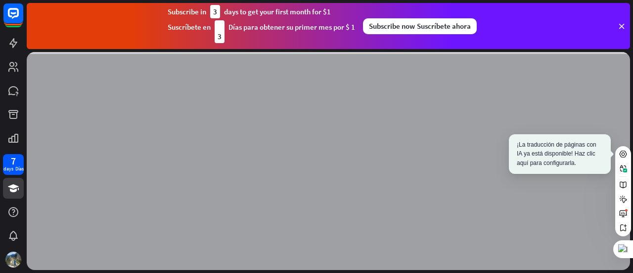 The image size is (633, 273). What do you see at coordinates (261, 27) in the screenshot?
I see `sider-trans-text: Suscríbete en Días para obtener su primer mes por $ 1` at bounding box center [261, 27].